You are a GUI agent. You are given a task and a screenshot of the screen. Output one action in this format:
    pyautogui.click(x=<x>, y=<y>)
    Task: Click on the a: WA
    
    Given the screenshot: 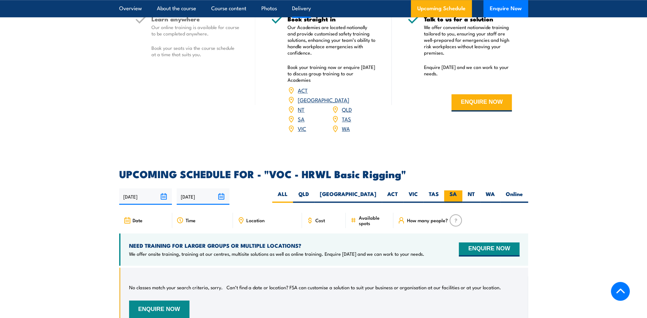 What is the action you would take?
    pyautogui.click(x=346, y=129)
    